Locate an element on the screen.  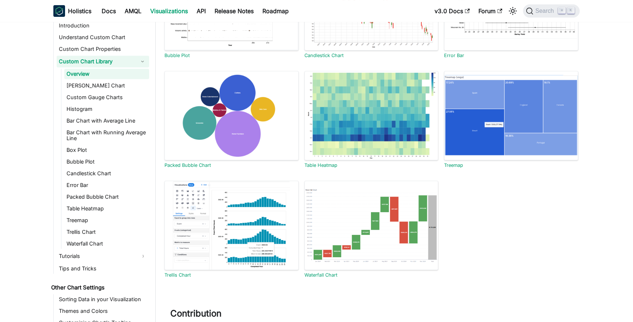
a: Understand Custom Chart is located at coordinates (103, 37).